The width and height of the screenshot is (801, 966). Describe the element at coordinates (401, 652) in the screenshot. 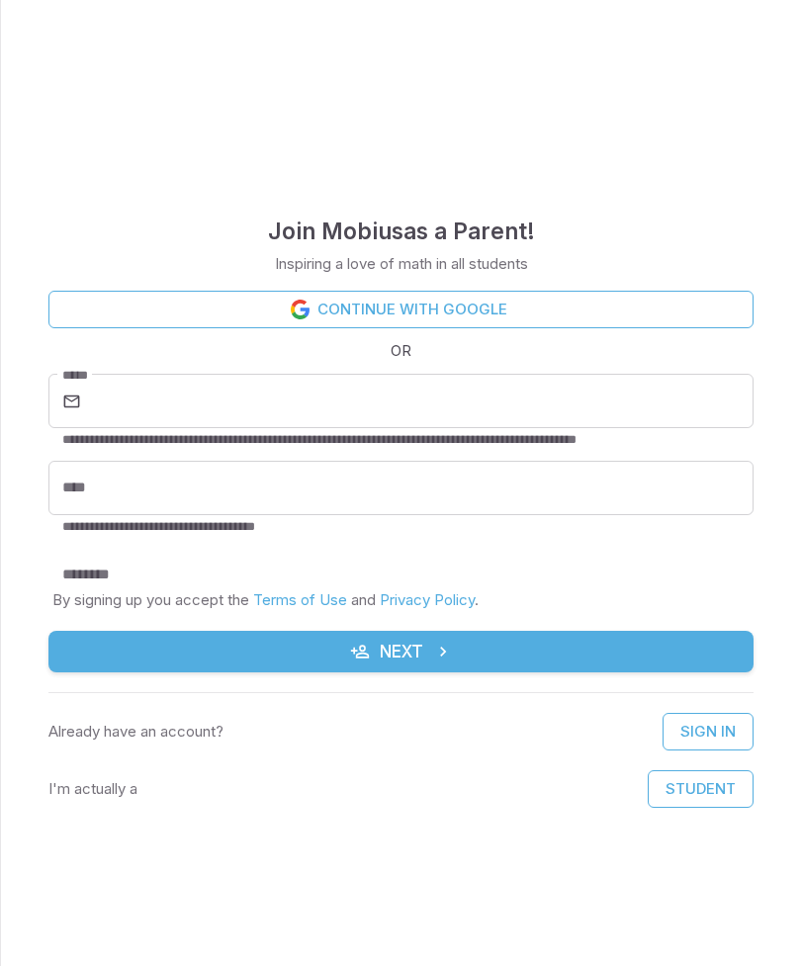

I see `button: Next` at that location.